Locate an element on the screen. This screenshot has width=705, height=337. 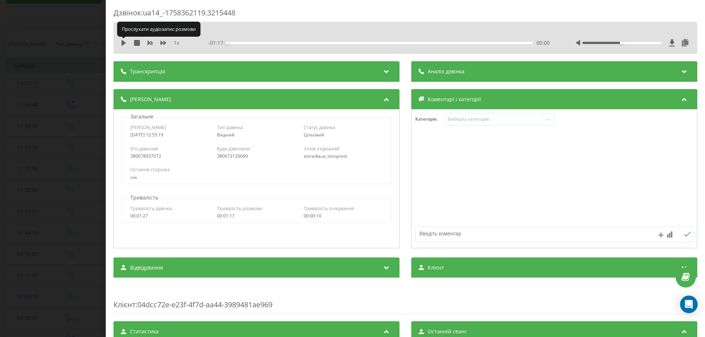
div: 380678937072 is located at coordinates (170, 156).